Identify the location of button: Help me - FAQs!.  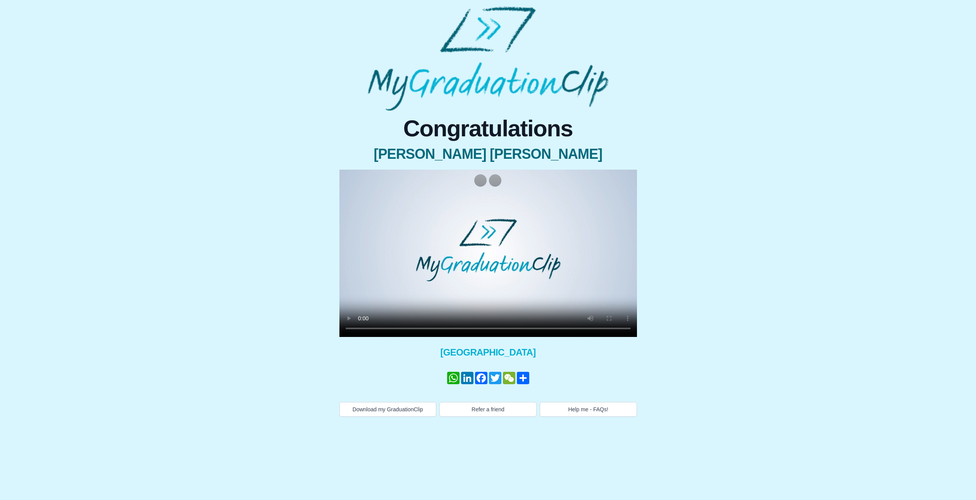
(588, 409).